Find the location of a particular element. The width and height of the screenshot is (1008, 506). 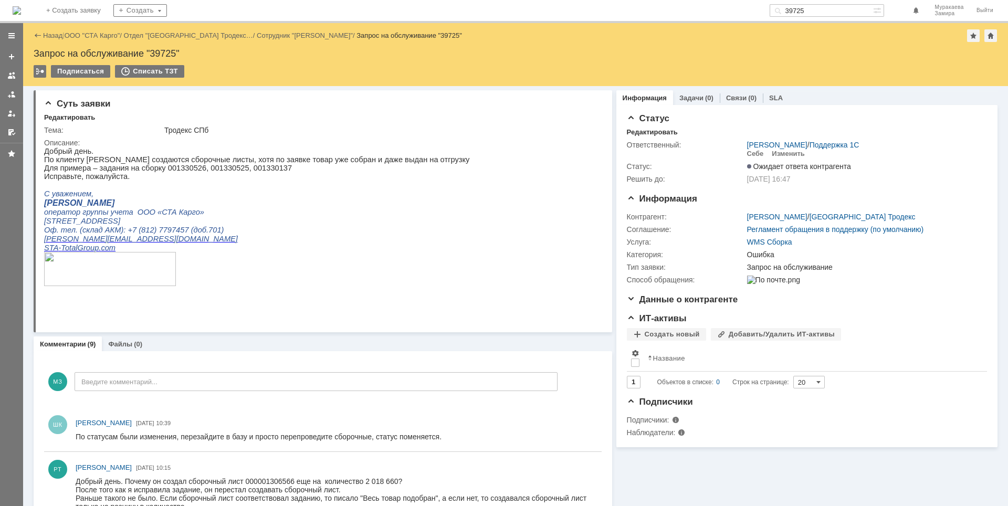

div: Соглашение: is located at coordinates (685, 229).